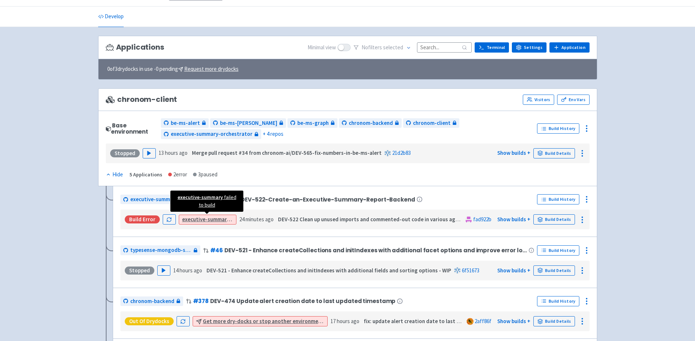 This screenshot has height=341, width=695. I want to click on a: typesense-mongodb-sync, so click(160, 250).